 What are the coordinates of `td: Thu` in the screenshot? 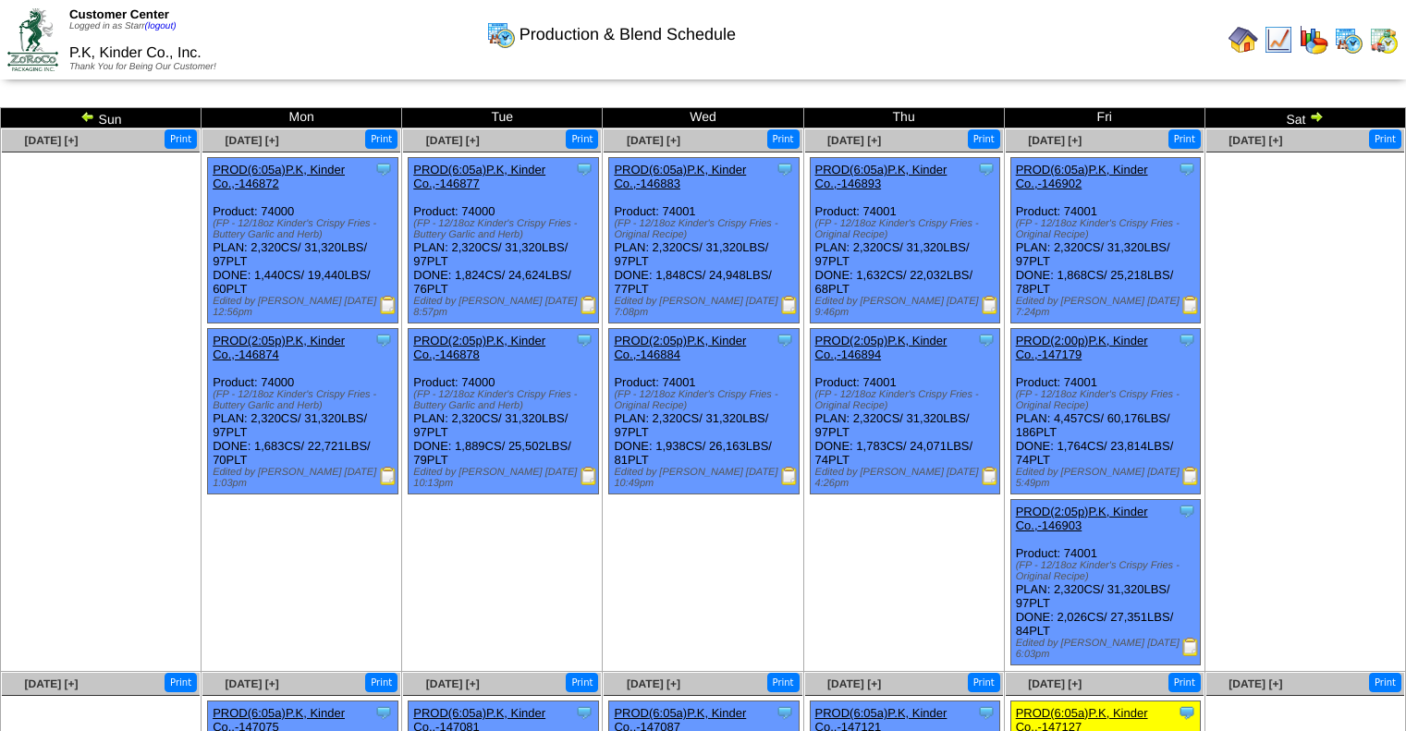 It's located at (903, 118).